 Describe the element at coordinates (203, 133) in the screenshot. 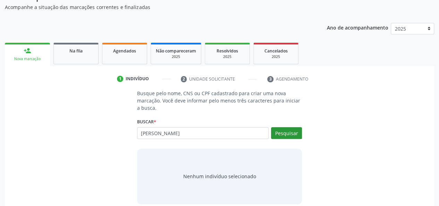

I see `input: Busque por nome, CNS ou CPF` at that location.